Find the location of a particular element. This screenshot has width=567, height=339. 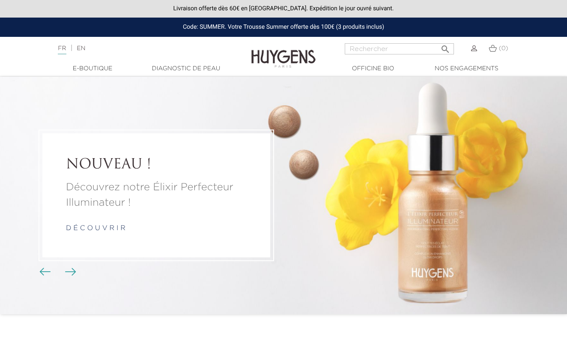

a: Nos engagements is located at coordinates (466, 69).